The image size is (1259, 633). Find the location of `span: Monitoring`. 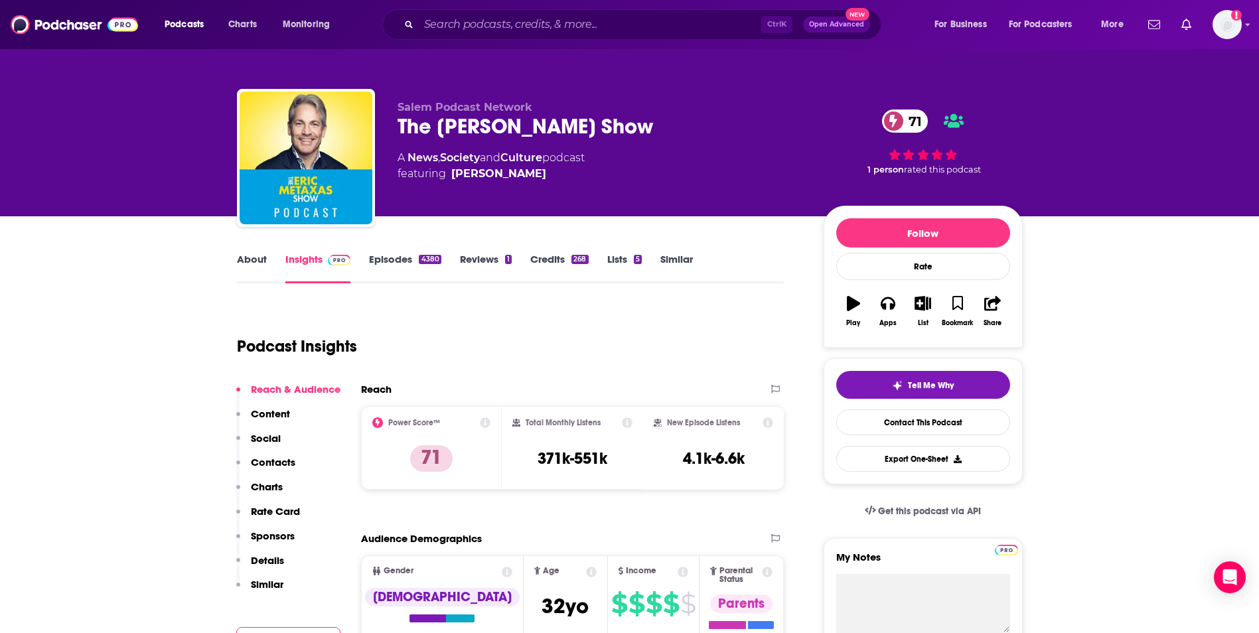

span: Monitoring is located at coordinates (306, 25).